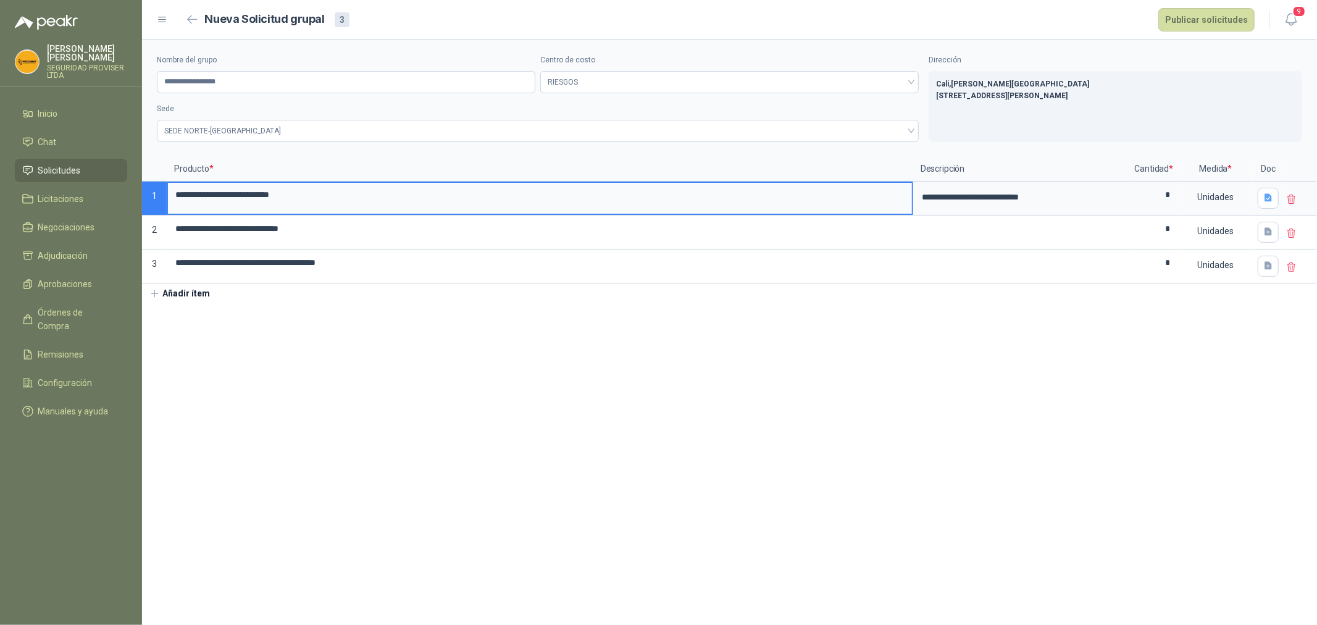  What do you see at coordinates (1206, 20) in the screenshot?
I see `button: Publicar solicitudes` at bounding box center [1206, 20].